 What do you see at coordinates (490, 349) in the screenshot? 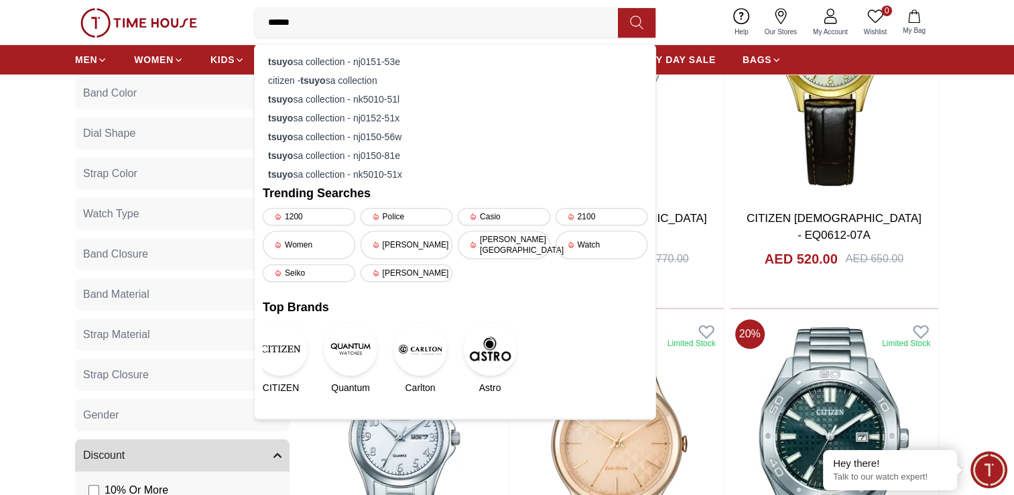
I see `img: Astro` at bounding box center [490, 349].